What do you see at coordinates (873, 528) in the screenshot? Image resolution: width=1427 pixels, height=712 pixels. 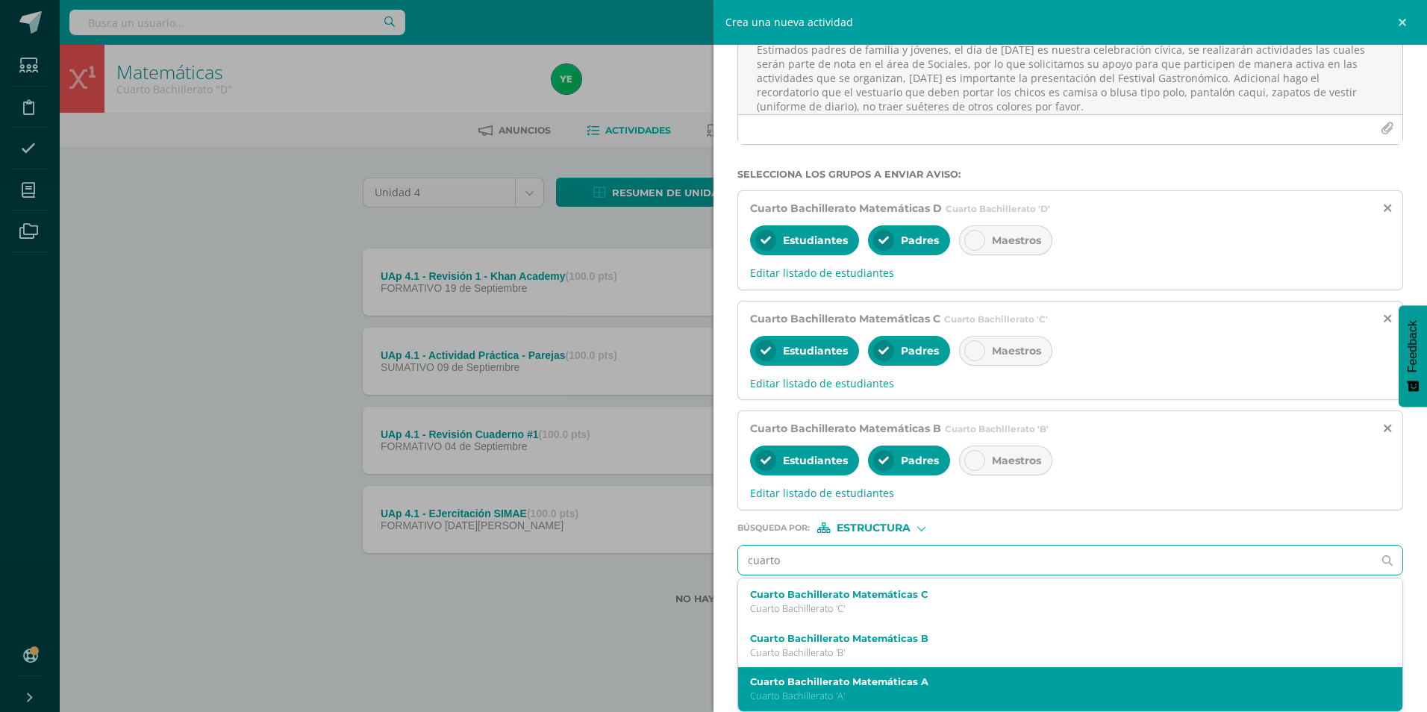 I see `div: [object Object]` at bounding box center [873, 528].